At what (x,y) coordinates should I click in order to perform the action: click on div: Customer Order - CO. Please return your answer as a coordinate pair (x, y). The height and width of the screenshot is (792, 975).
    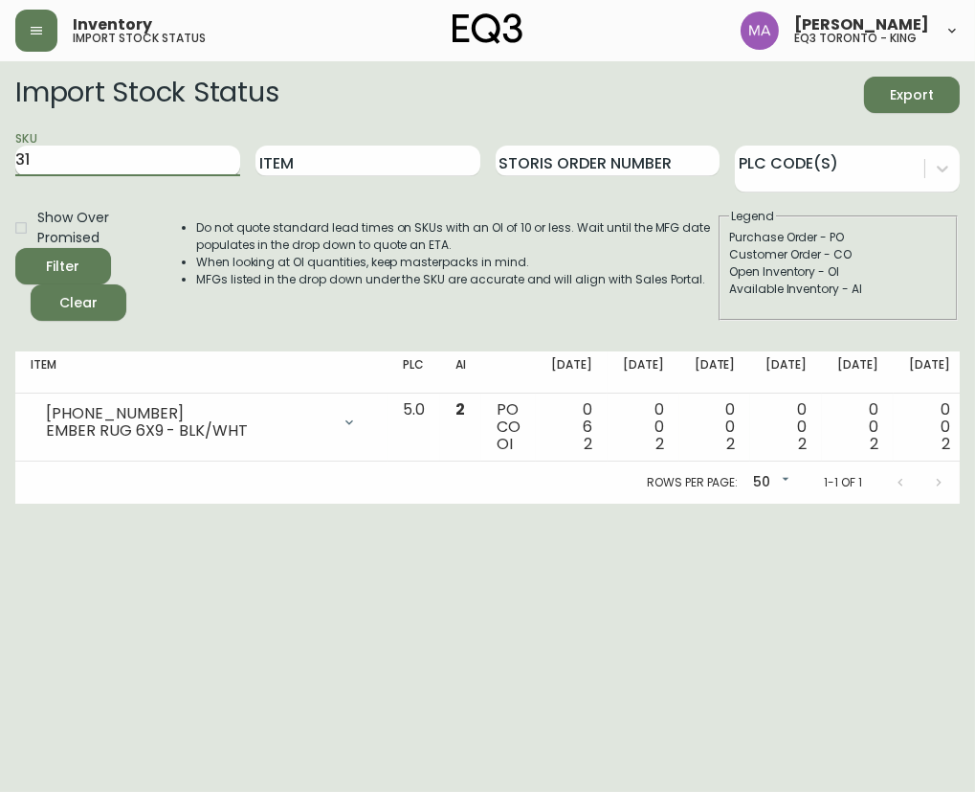
    Looking at the image, I should click on (838, 255).